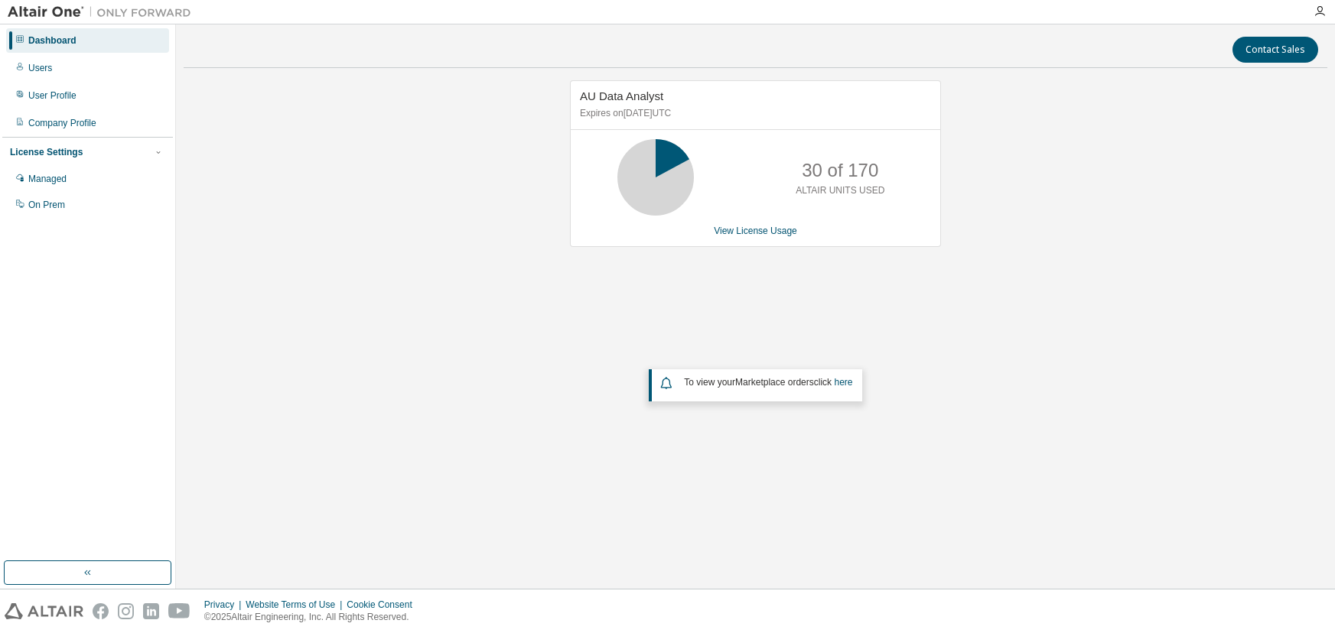 Image resolution: width=1335 pixels, height=633 pixels. What do you see at coordinates (47, 179) in the screenshot?
I see `div: Managed` at bounding box center [47, 179].